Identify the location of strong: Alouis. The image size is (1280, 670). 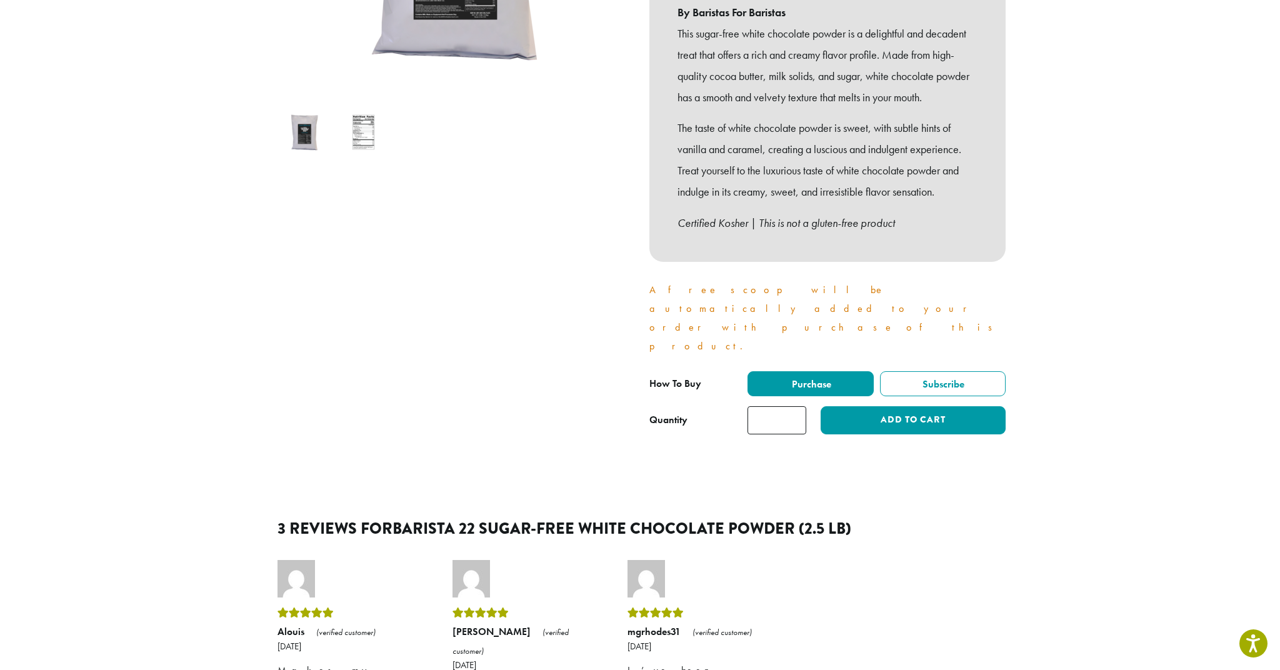
(291, 631).